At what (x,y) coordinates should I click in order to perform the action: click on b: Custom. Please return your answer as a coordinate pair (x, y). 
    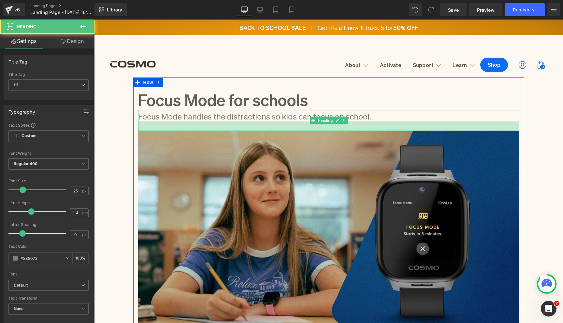
    Looking at the image, I should click on (29, 136).